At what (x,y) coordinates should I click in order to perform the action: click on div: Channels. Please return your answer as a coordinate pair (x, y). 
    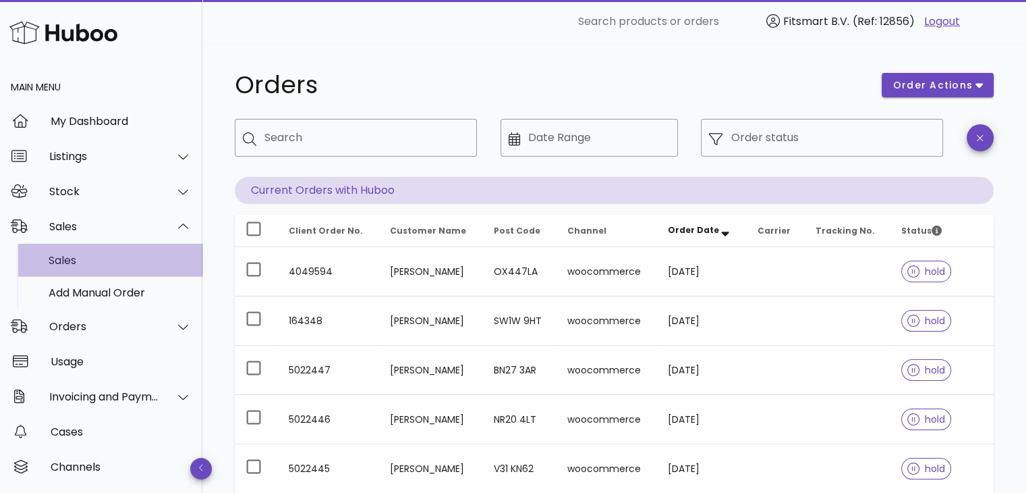
    Looking at the image, I should click on (121, 466).